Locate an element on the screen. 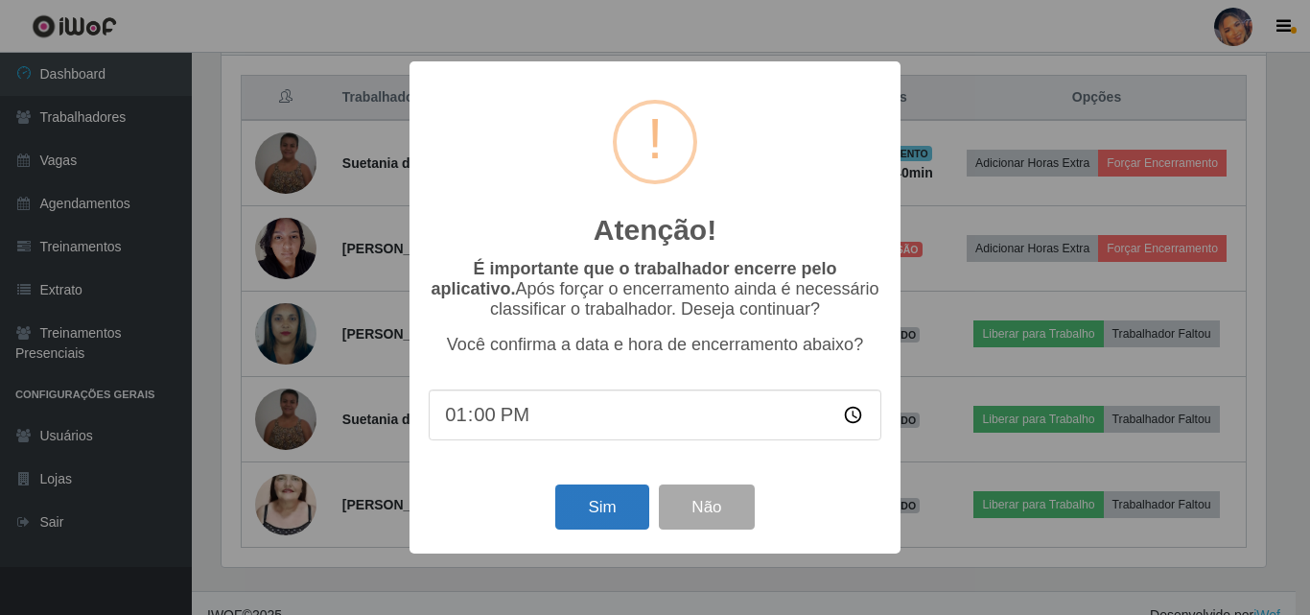 The height and width of the screenshot is (615, 1310). button: Não is located at coordinates (706, 506).